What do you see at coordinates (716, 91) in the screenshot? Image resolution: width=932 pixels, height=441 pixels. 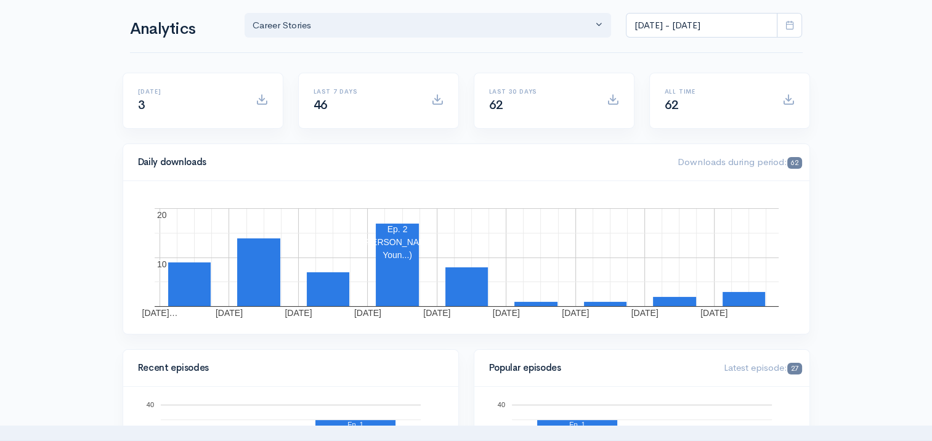 I see `h6: All time` at bounding box center [716, 91].